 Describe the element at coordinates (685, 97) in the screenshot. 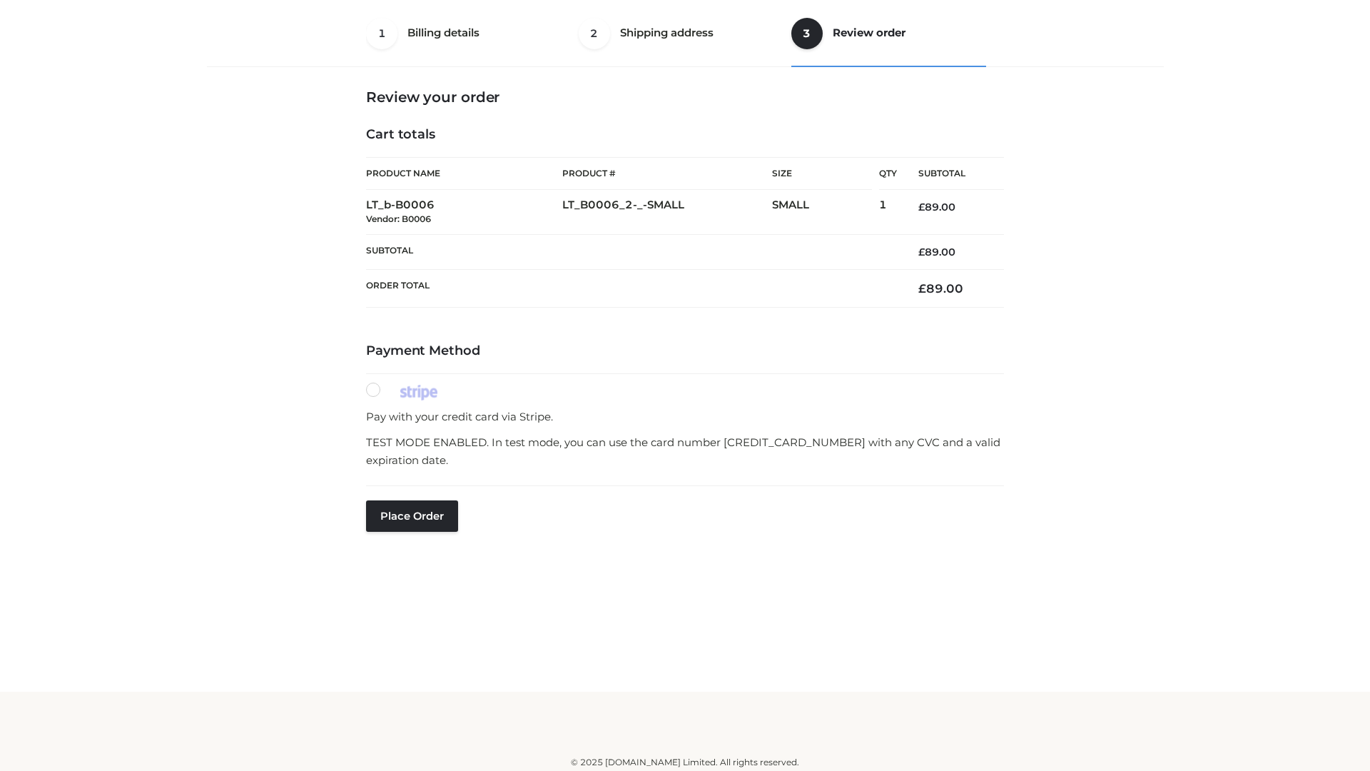

I see `h3: Review your order` at that location.